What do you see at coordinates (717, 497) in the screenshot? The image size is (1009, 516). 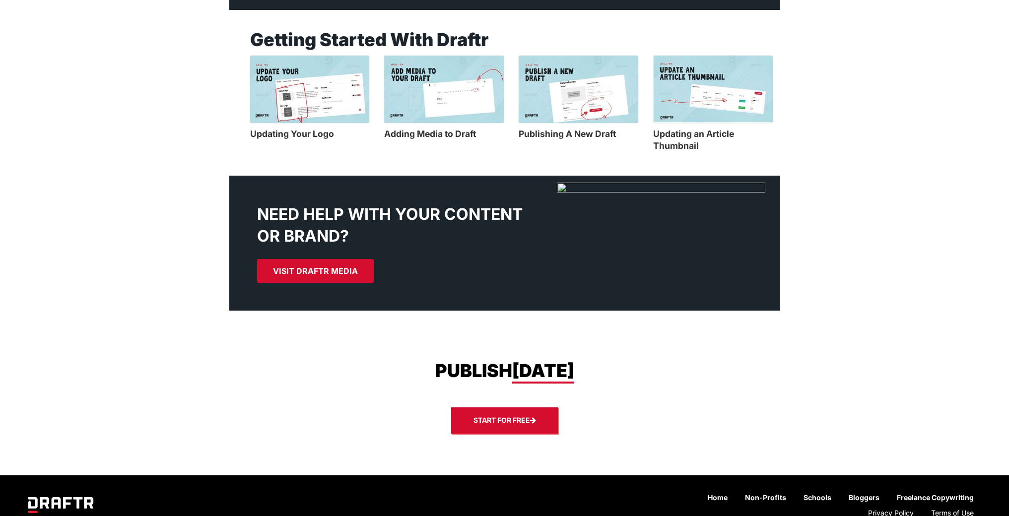 I see `a: Home` at bounding box center [717, 497].